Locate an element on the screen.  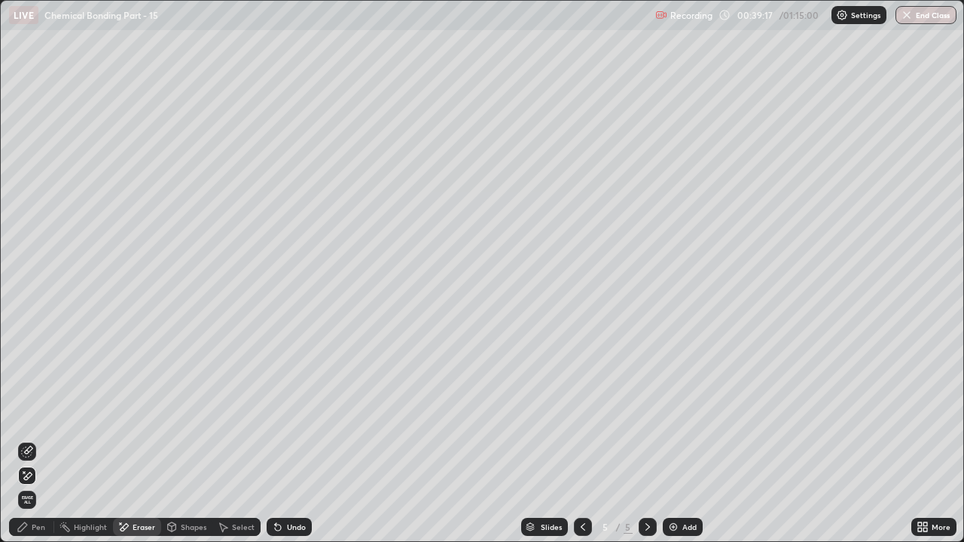
img: end-class-cross is located at coordinates (907, 15).